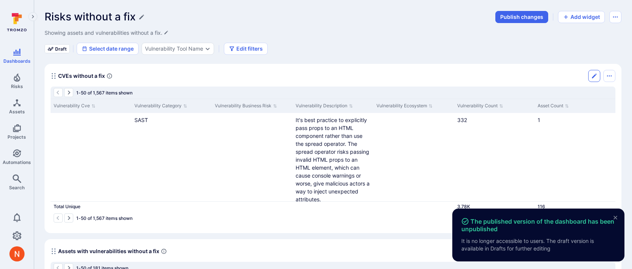 This screenshot has height=269, width=632. What do you see at coordinates (246, 49) in the screenshot?
I see `button: Edit filters` at bounding box center [246, 49].